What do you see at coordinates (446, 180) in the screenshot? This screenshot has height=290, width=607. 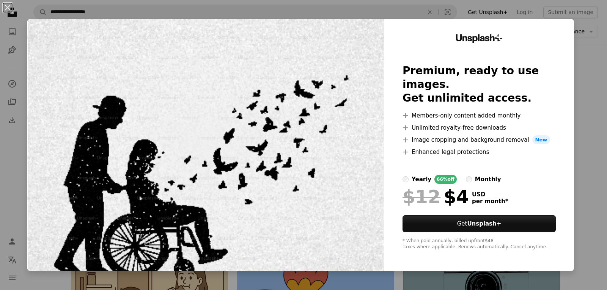 I see `div: 66% off` at bounding box center [446, 180].